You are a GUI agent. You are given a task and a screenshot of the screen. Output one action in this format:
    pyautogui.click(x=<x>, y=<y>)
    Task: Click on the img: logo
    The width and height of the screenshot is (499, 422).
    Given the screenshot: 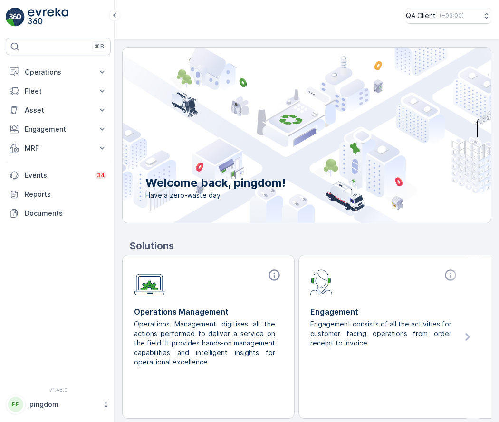 What is the action you would take?
    pyautogui.click(x=15, y=17)
    